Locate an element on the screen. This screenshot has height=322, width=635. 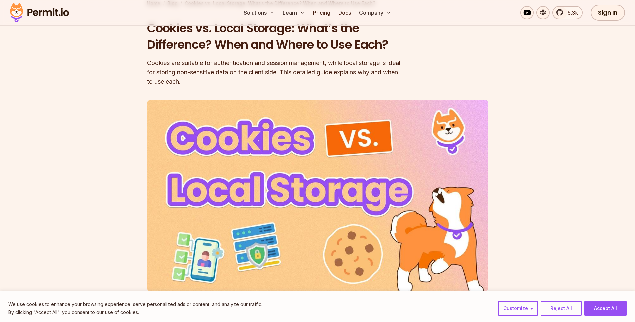
img: Cookies vs. Local Storage: What’s the Difference? When and Where to Use Each? is located at coordinates (318, 196).